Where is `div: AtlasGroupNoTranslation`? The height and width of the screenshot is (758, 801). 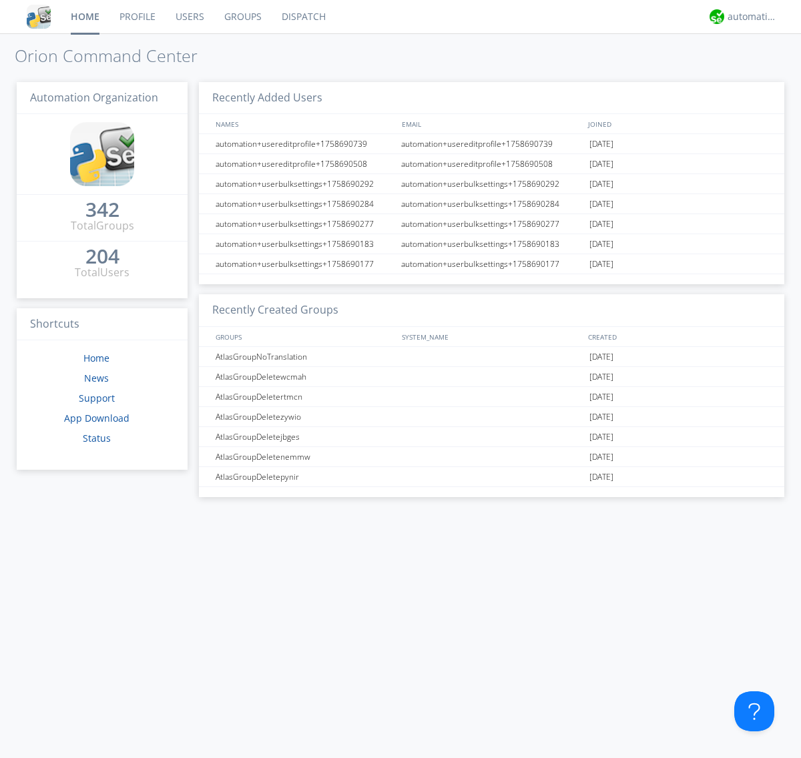
div: AtlasGroupNoTranslation is located at coordinates (304, 356).